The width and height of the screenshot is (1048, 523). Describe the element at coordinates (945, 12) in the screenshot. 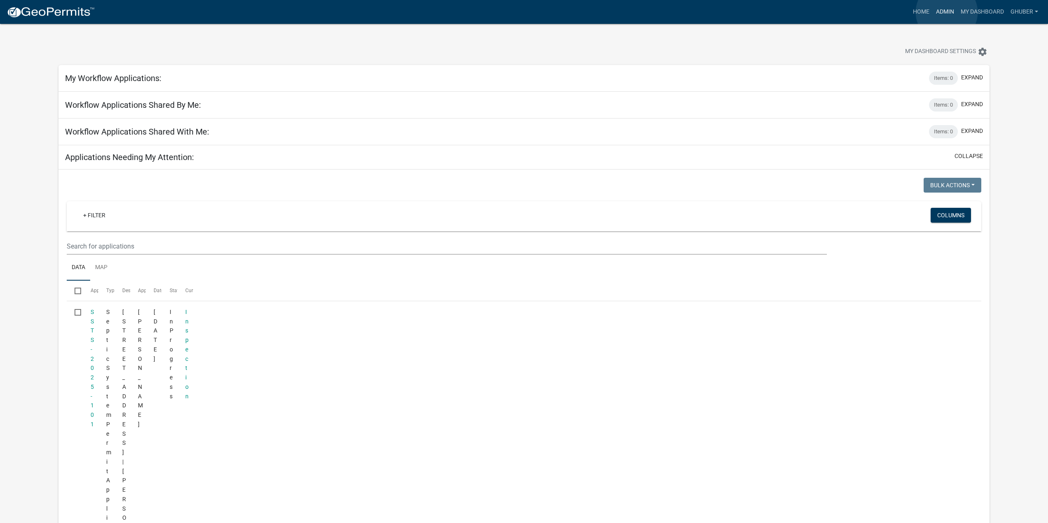

I see `a: Admin` at that location.